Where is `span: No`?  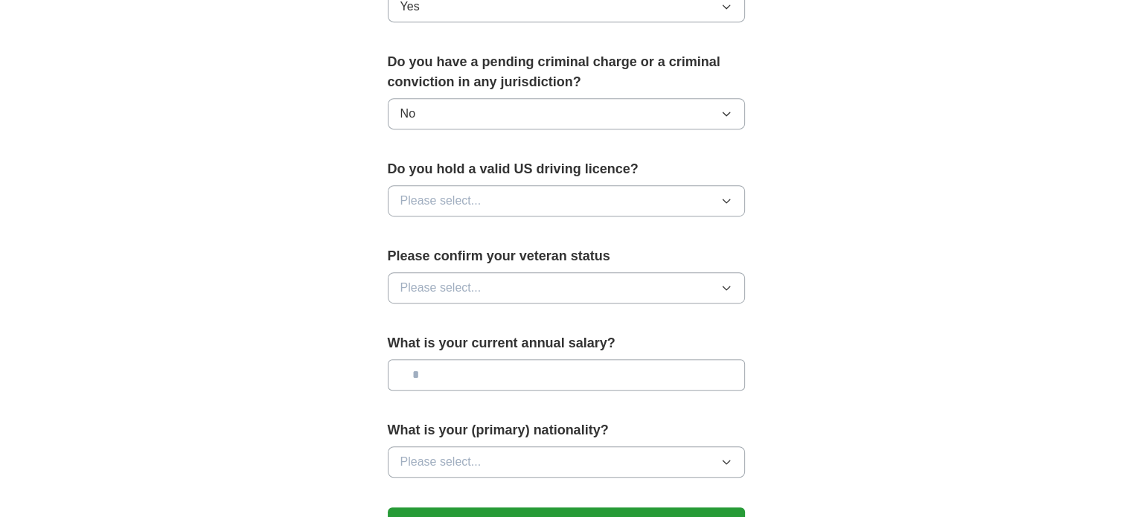
span: No is located at coordinates (408, 114).